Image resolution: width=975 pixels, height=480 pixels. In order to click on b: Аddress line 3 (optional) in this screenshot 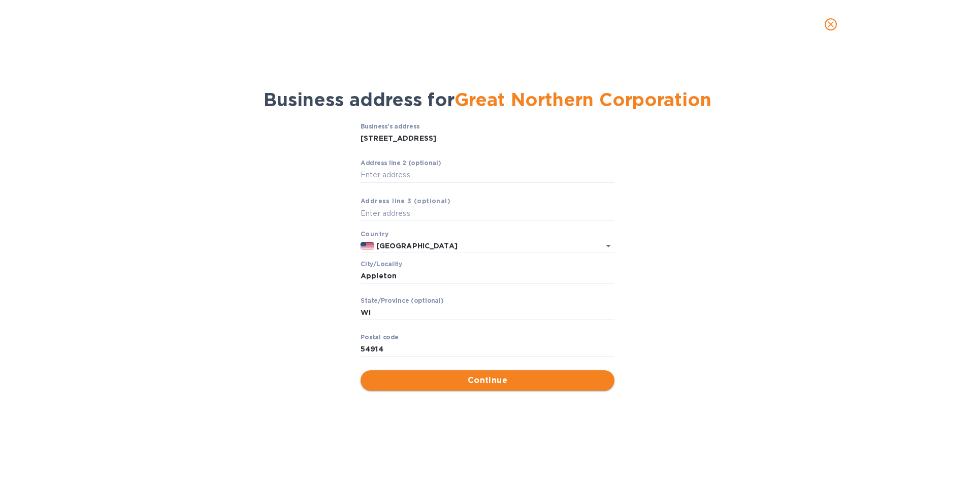, I will do `click(405, 201)`.